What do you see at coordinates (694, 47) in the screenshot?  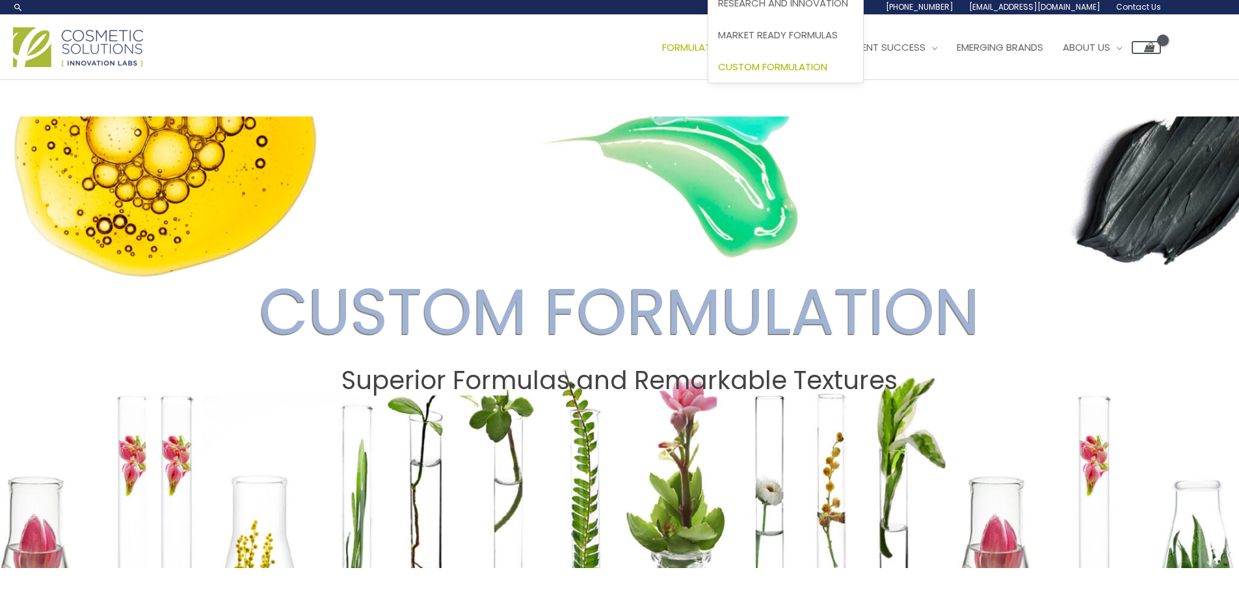 I see `span: Formulation` at bounding box center [694, 47].